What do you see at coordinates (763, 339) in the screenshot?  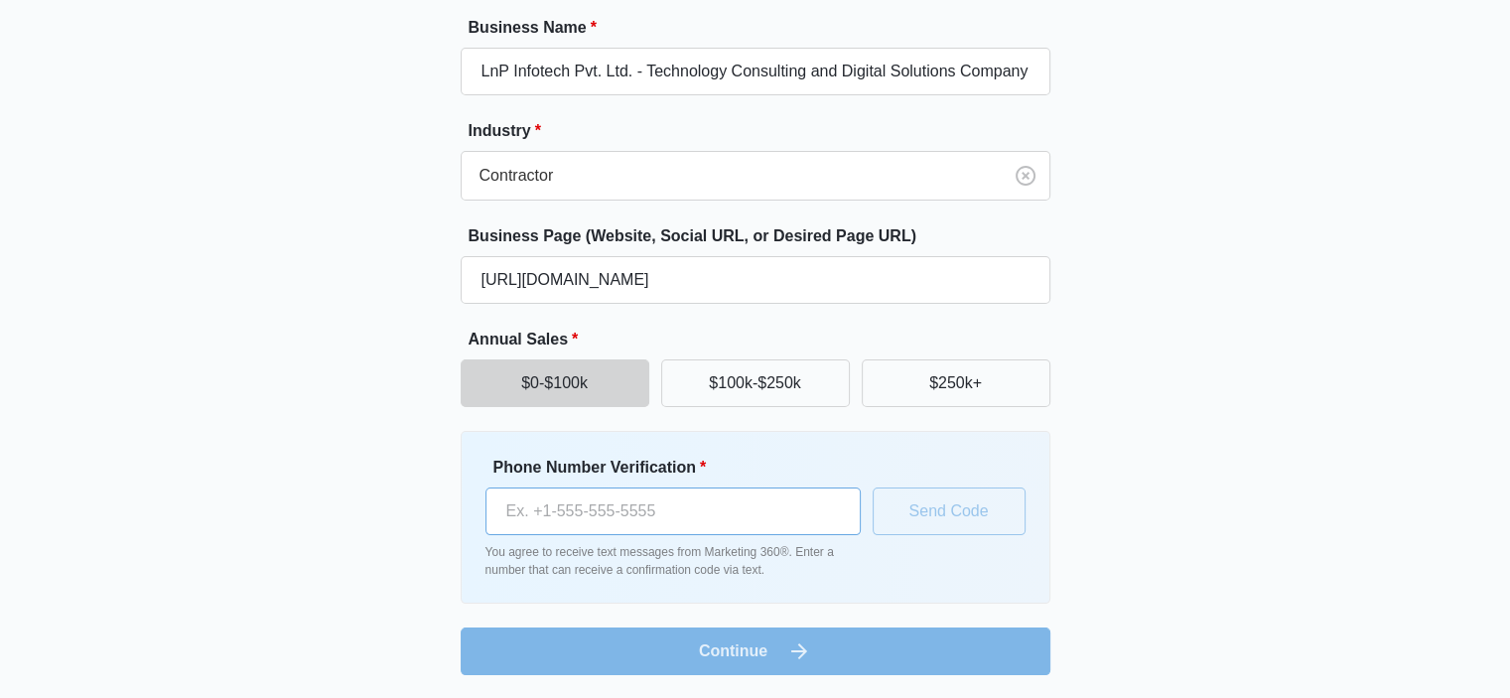 I see `label: Annual Sales` at bounding box center [763, 339].